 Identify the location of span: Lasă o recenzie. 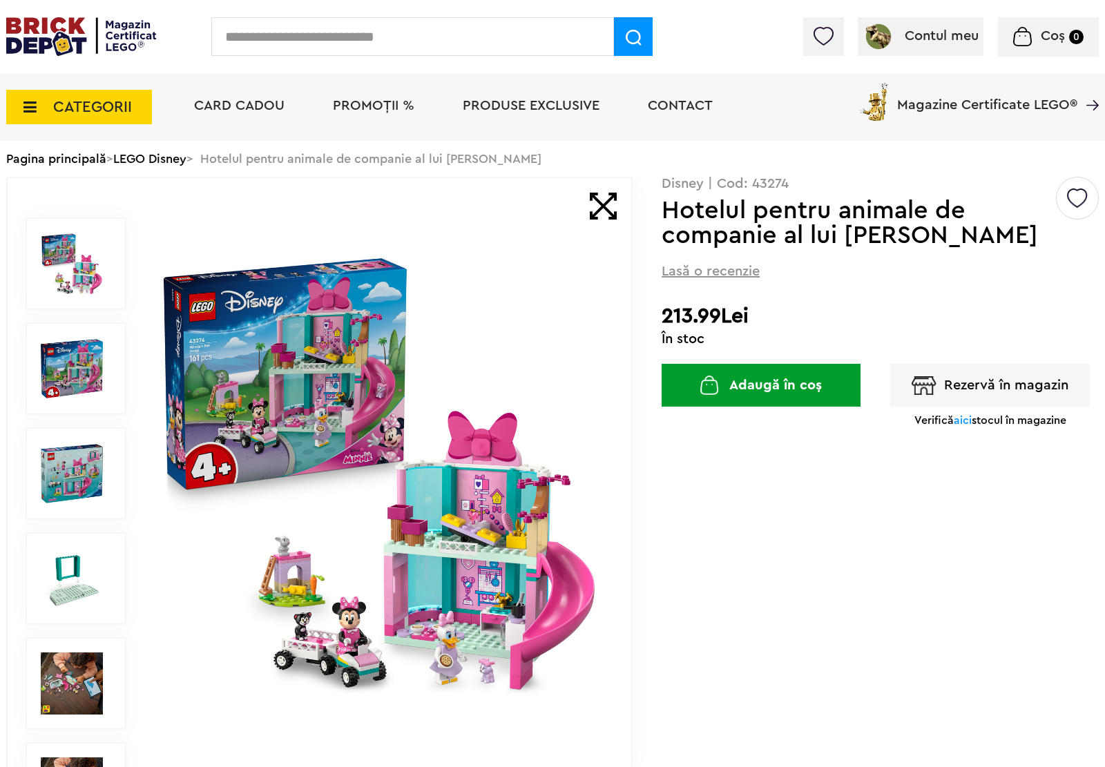
(710, 271).